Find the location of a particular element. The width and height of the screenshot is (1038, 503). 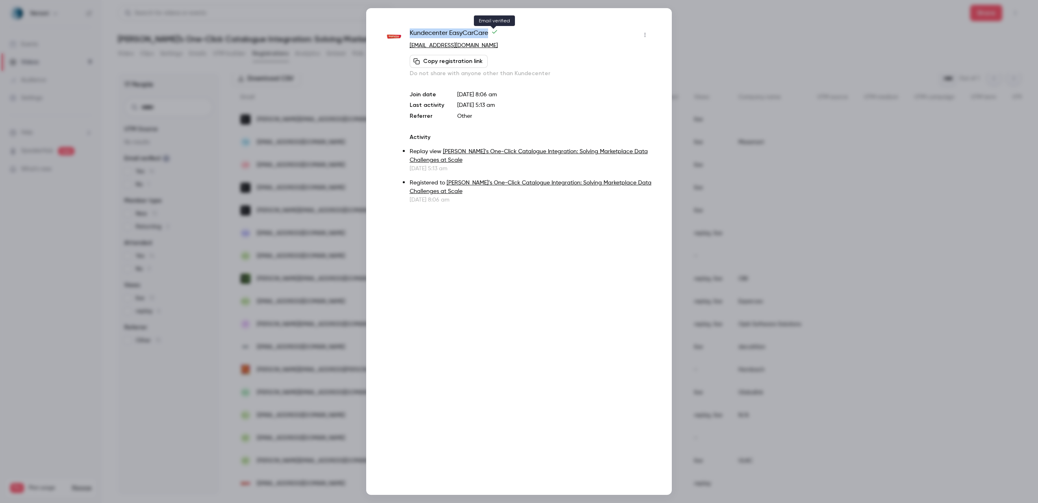

p: Join date is located at coordinates (427, 95).